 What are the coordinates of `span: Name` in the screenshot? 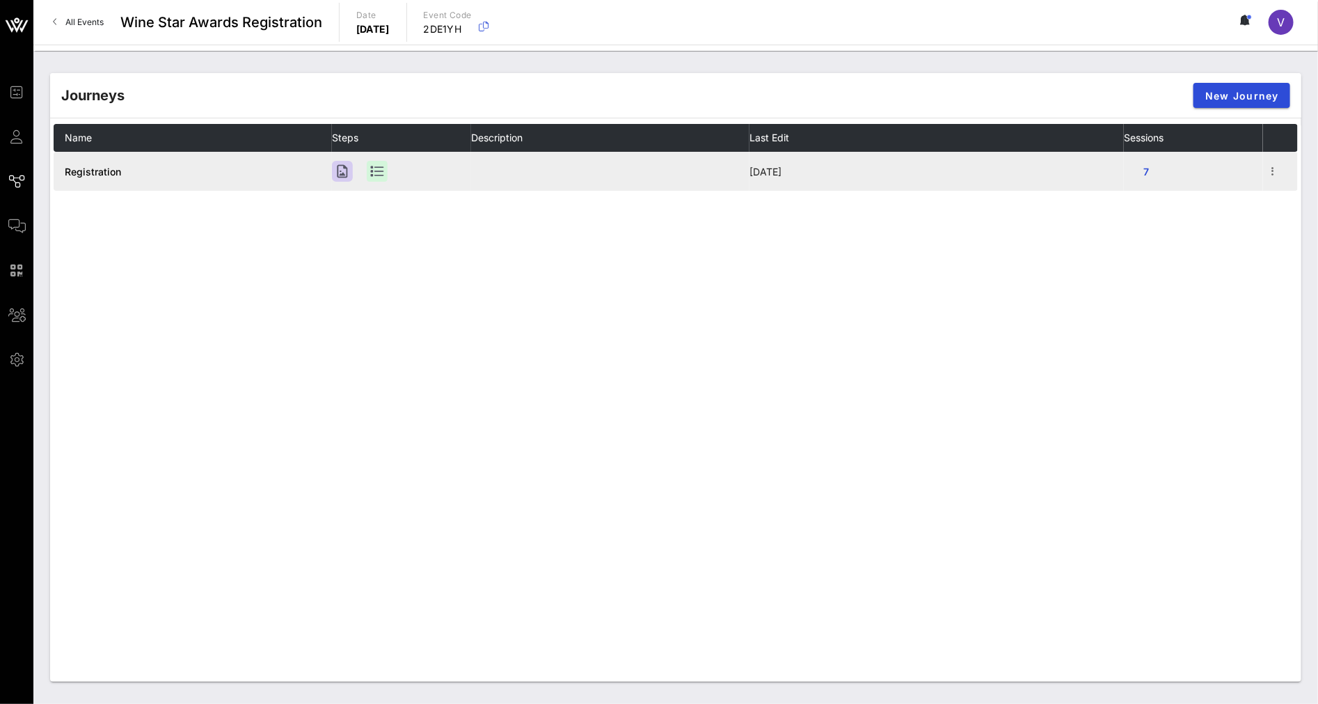 It's located at (78, 137).